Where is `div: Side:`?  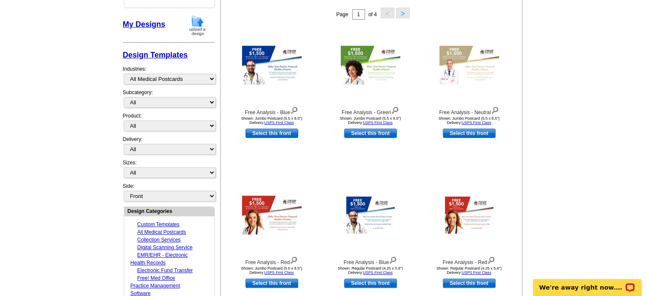 div: Side: is located at coordinates (169, 192).